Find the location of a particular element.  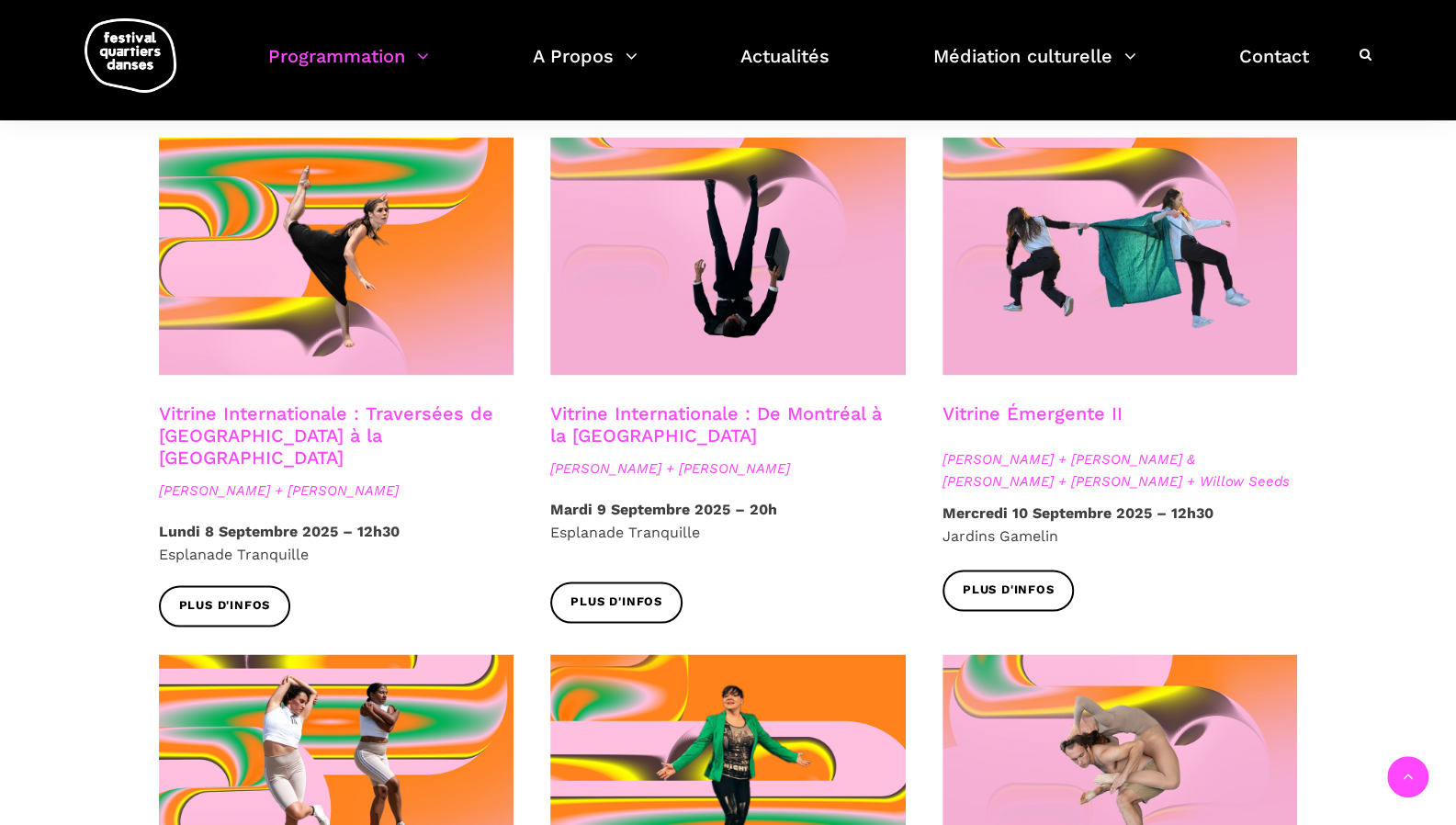

strong: Mardi 9 Septembre 2025 – 20h is located at coordinates (663, 509).